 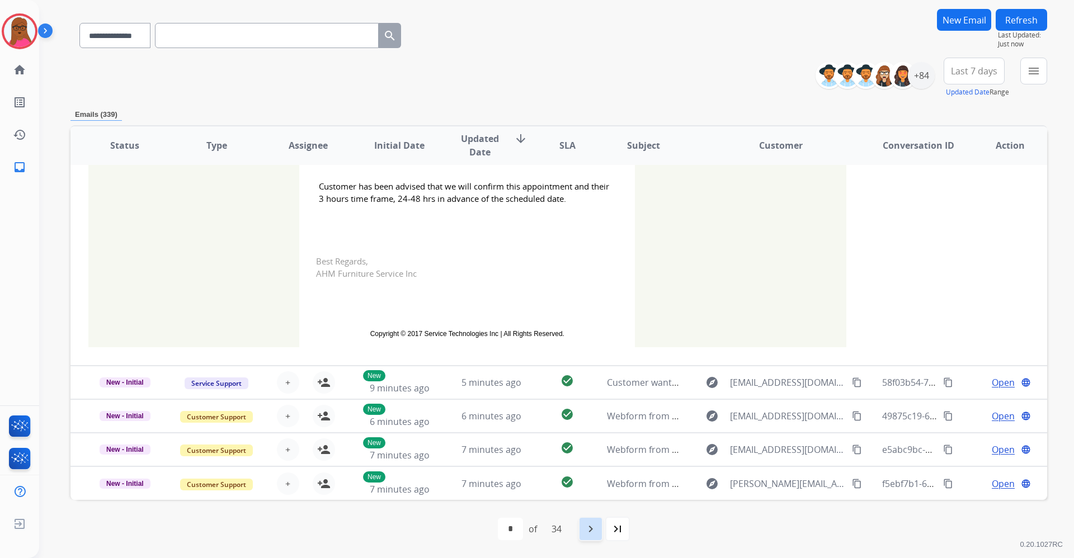 I want to click on button: Refresh, so click(x=1022, y=20).